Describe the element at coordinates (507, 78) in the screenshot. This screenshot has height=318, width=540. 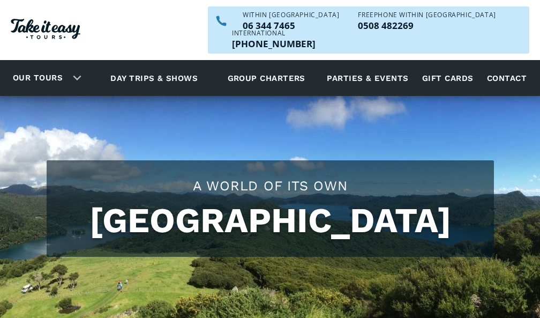
I see `a: Contact` at that location.